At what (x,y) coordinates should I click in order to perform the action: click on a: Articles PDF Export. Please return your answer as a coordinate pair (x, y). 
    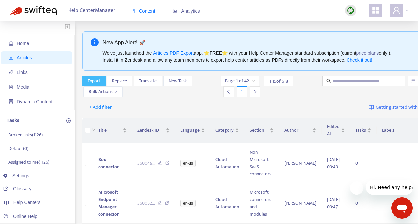
    Looking at the image, I should click on (173, 53).